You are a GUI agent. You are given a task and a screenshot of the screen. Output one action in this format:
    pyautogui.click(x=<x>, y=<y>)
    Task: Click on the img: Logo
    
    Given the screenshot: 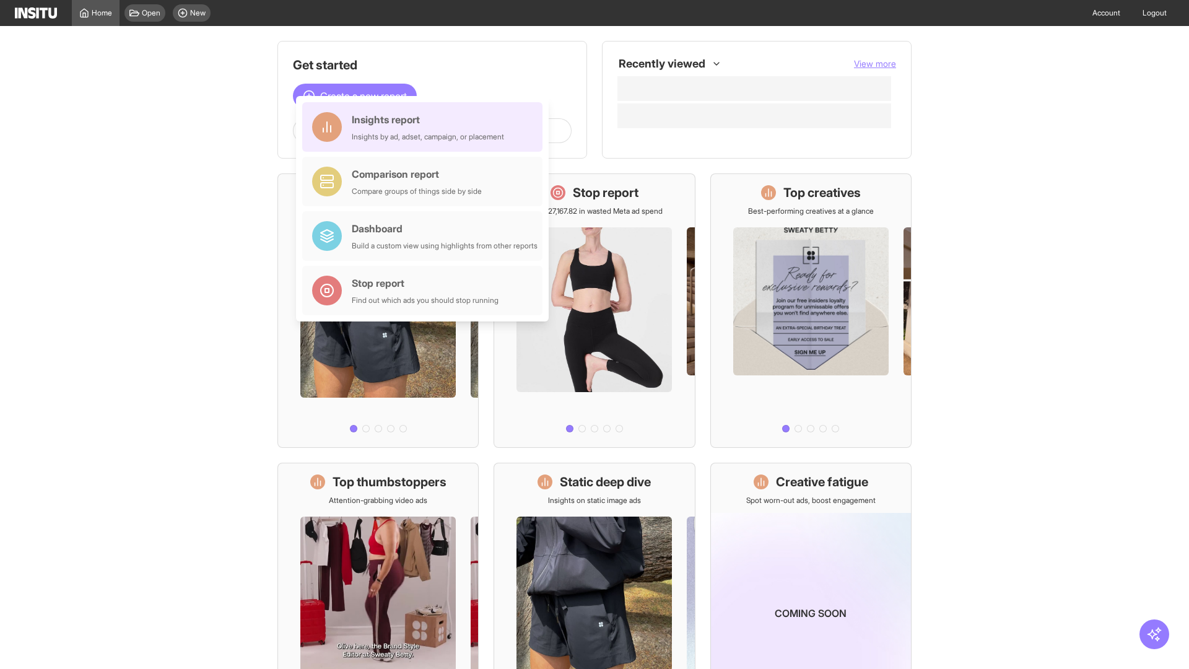 What is the action you would take?
    pyautogui.click(x=36, y=13)
    